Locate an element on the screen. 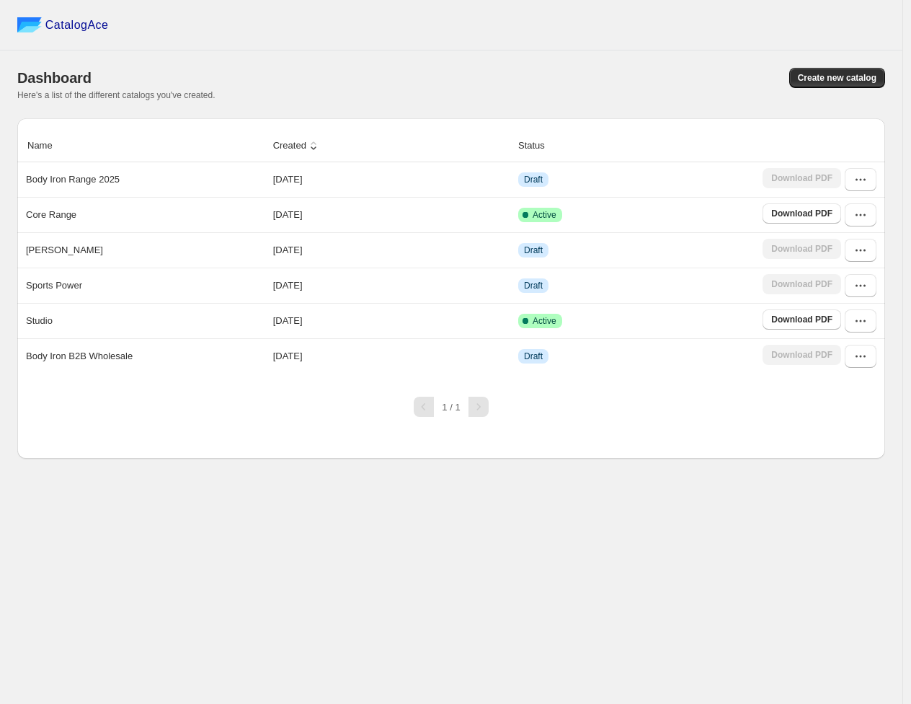  span: 1 / 1 is located at coordinates (451, 407).